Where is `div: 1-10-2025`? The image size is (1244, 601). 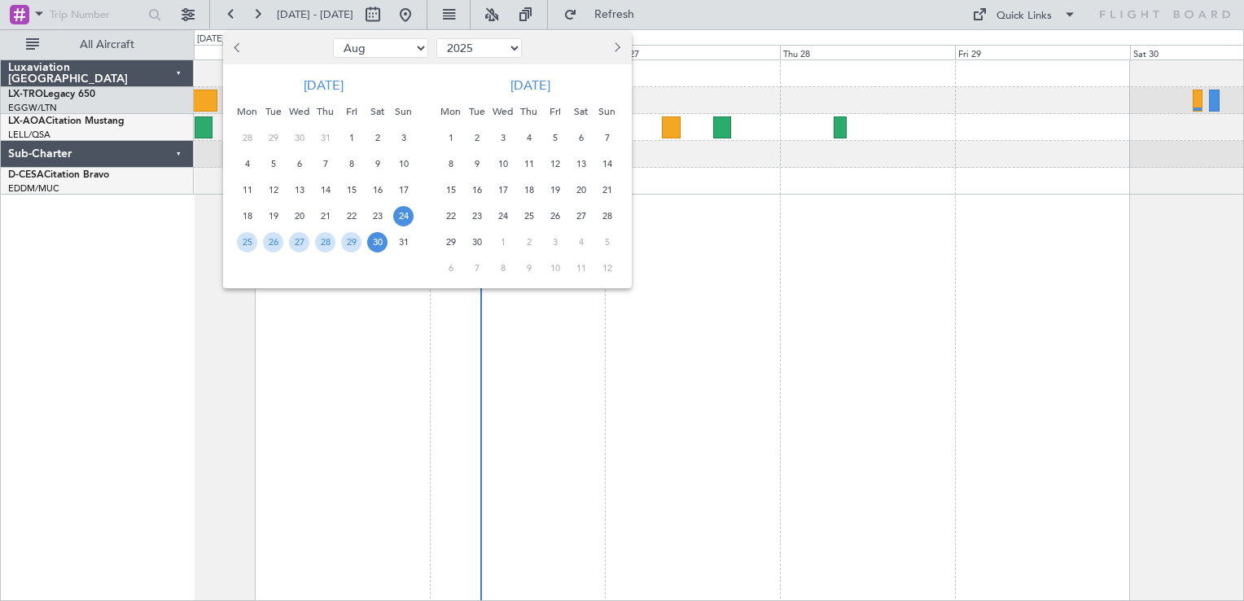
div: 1-10-2025 is located at coordinates (503, 242).